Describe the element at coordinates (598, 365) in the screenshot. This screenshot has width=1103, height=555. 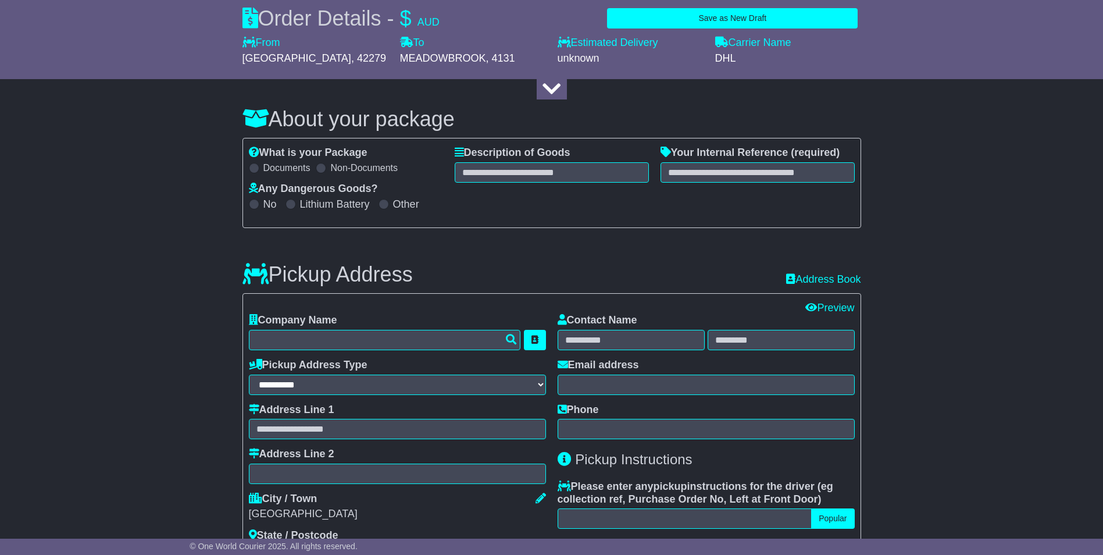
I see `label: Email address` at that location.